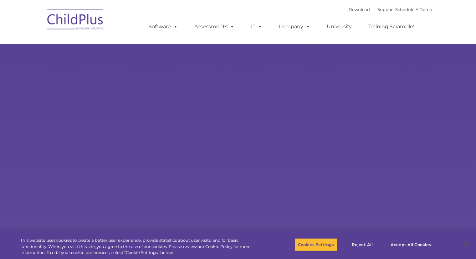 The height and width of the screenshot is (259, 476). I want to click on button: Cookies Settings, so click(316, 244).